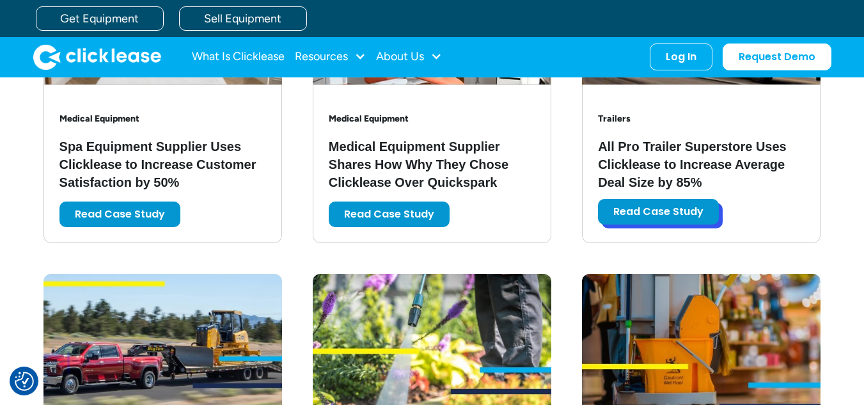 This screenshot has height=405, width=864. I want to click on a: Get Equipment, so click(100, 19).